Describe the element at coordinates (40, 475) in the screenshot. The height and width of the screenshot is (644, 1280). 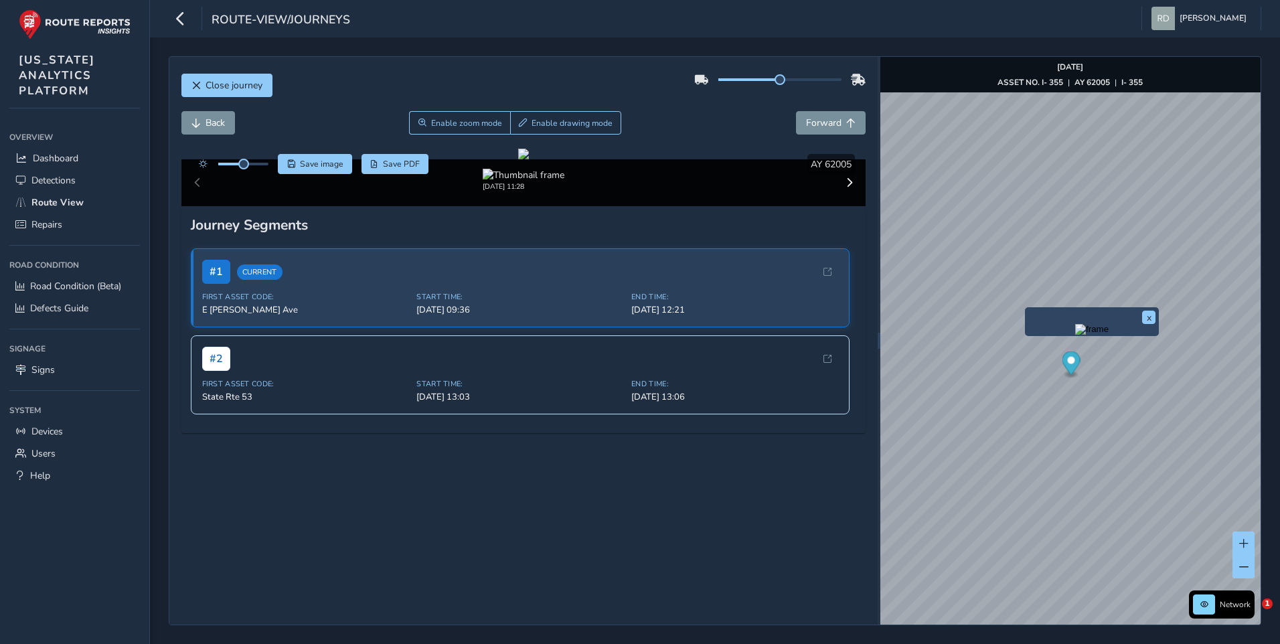
I see `span: Help` at that location.